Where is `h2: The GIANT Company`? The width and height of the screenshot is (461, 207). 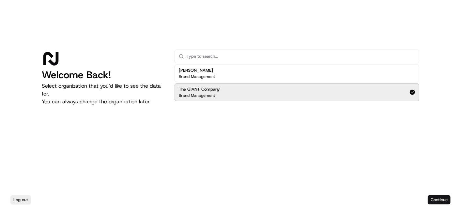 h2: The GIANT Company is located at coordinates (199, 89).